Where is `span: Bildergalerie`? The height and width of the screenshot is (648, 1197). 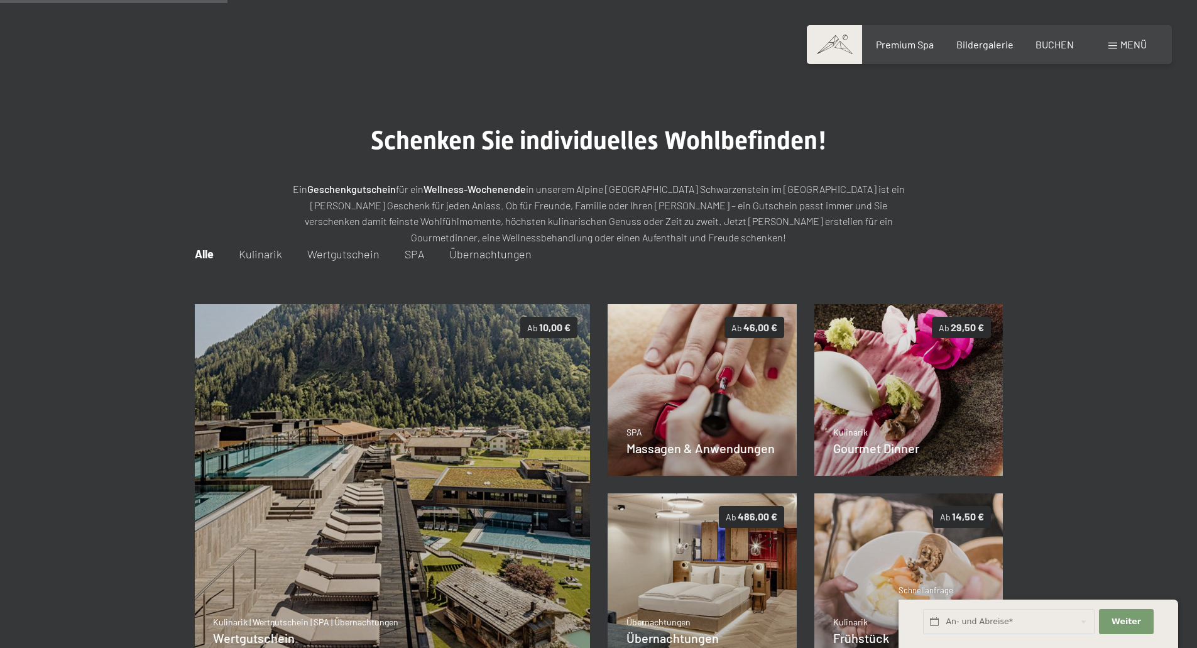
span: Bildergalerie is located at coordinates (984, 44).